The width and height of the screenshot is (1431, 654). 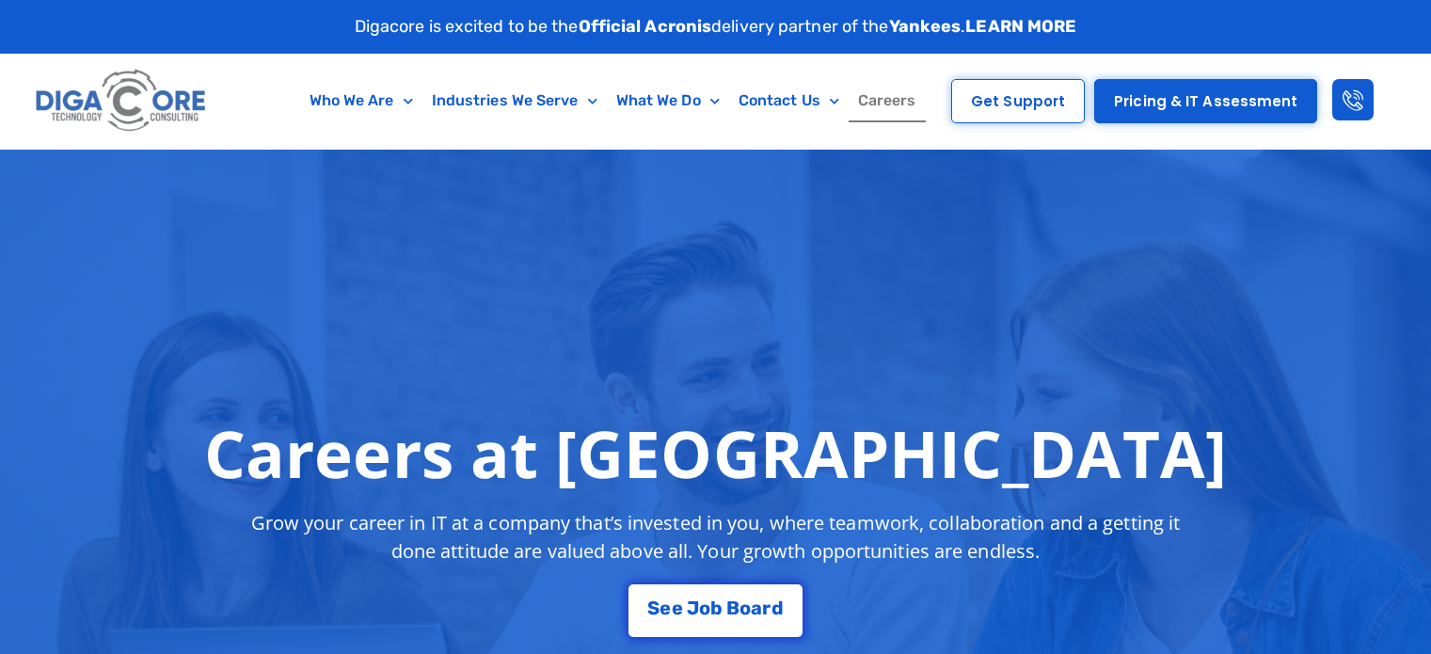 I want to click on span: S, so click(x=653, y=608).